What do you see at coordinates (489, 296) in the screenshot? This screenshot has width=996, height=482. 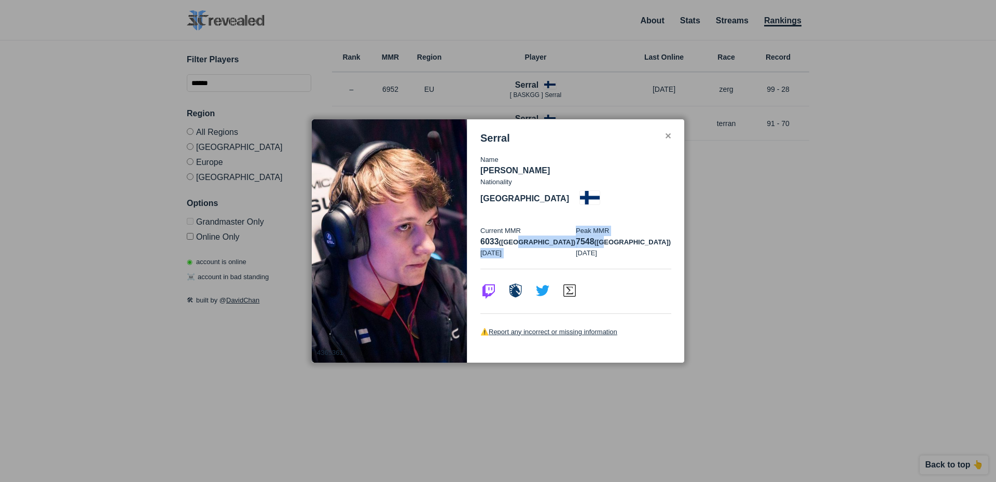 I see `a: Visit Twitch profile` at bounding box center [489, 296].